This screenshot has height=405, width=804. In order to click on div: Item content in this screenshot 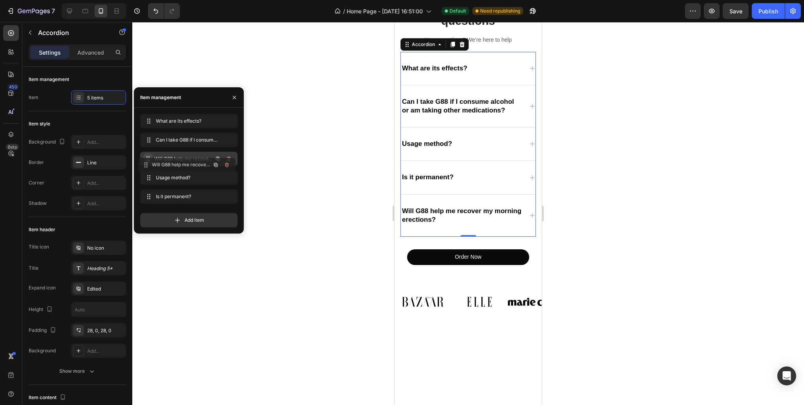, I will do `click(48, 397)`.